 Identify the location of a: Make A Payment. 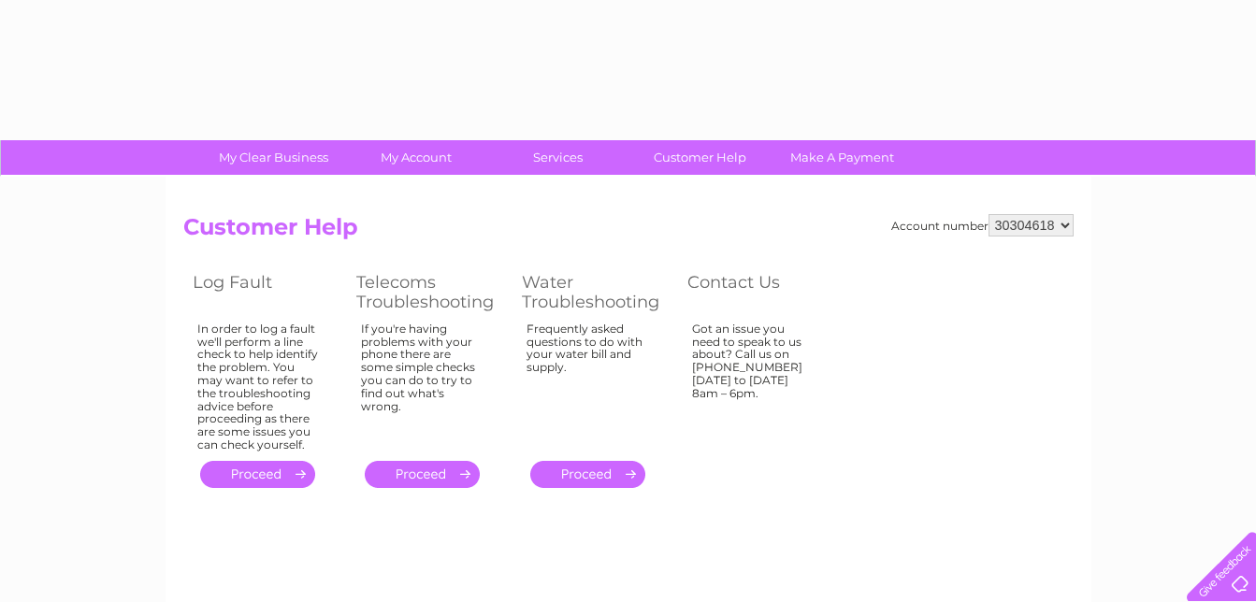
(842, 157).